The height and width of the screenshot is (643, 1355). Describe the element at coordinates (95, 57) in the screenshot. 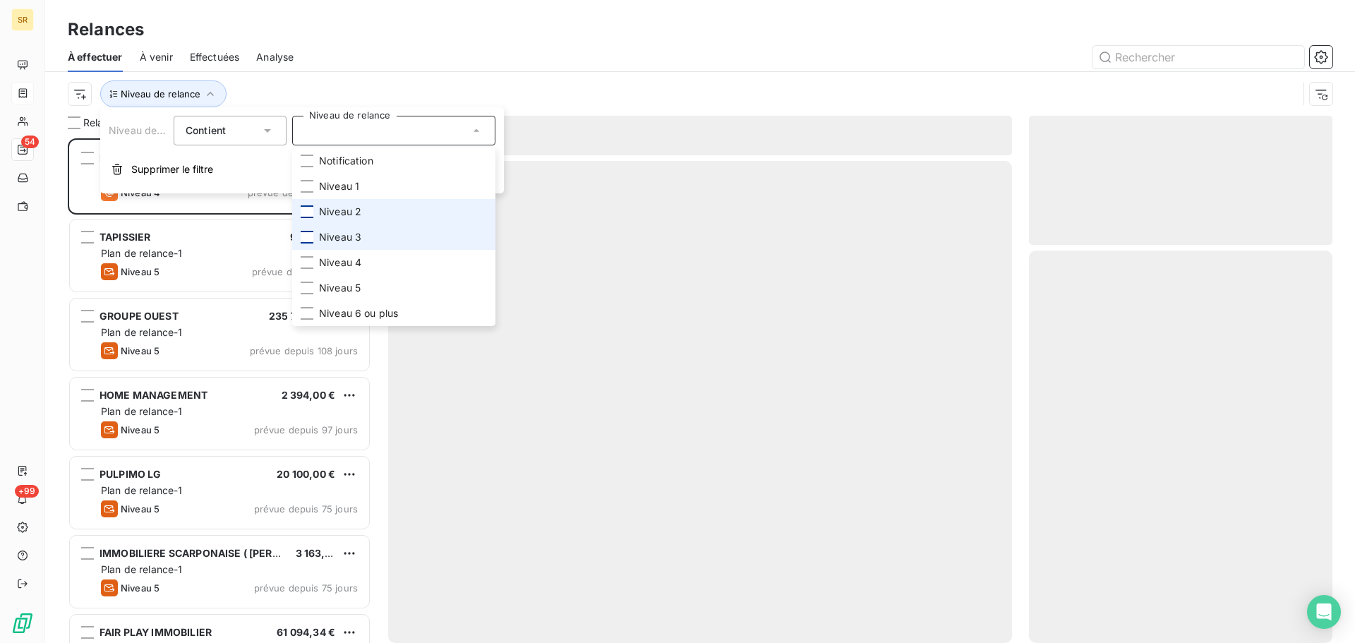

I see `span: À effectuer` at that location.